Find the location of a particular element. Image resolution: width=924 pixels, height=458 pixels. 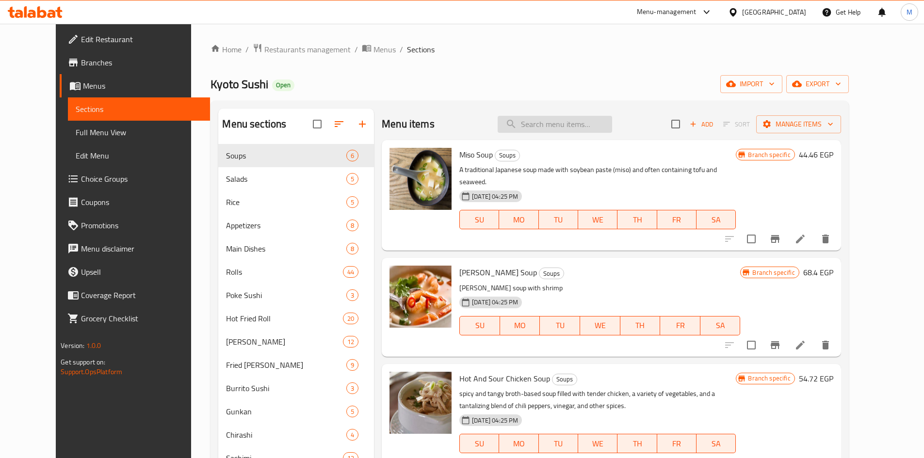

span: 8 is located at coordinates (352, 226).